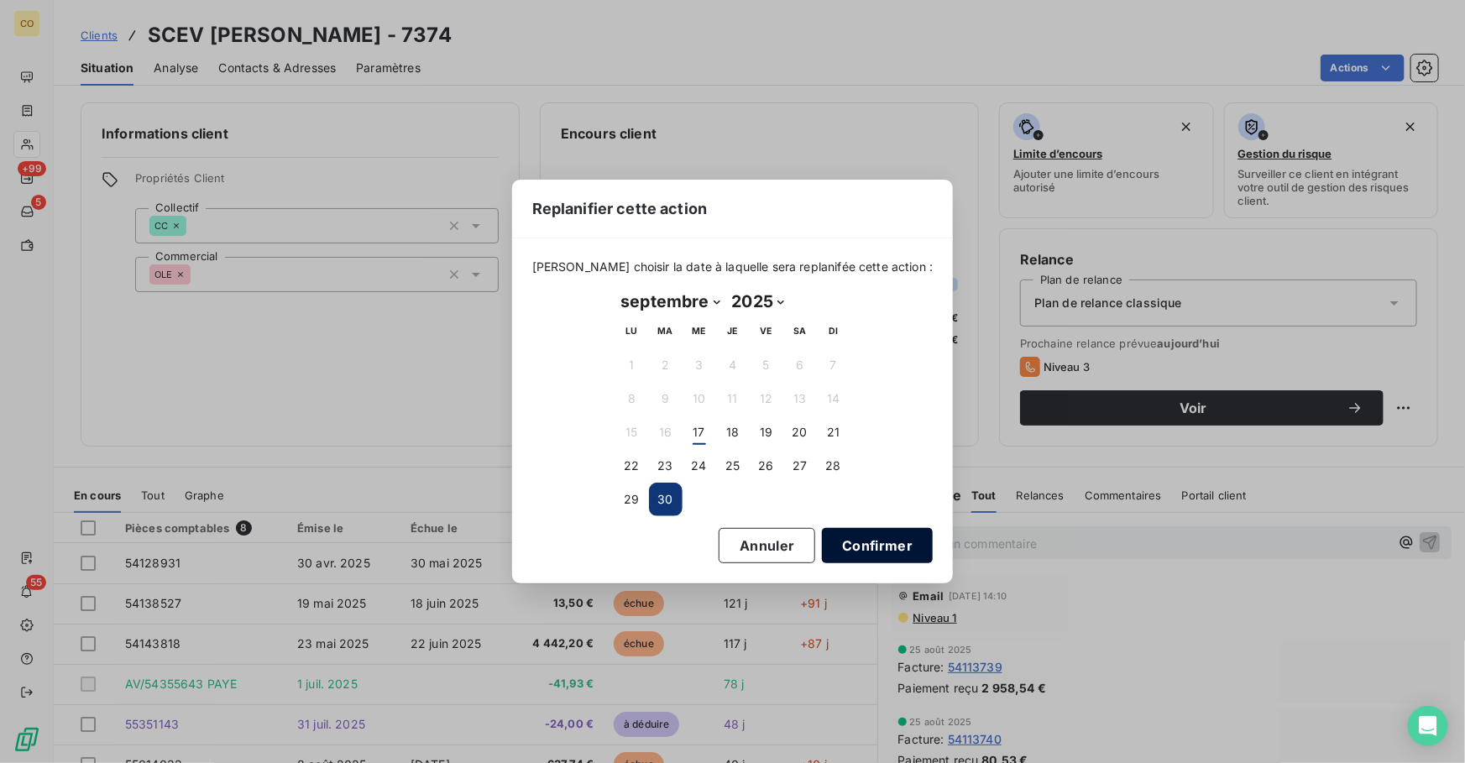 This screenshot has height=763, width=1465. I want to click on button: 30, so click(666, 500).